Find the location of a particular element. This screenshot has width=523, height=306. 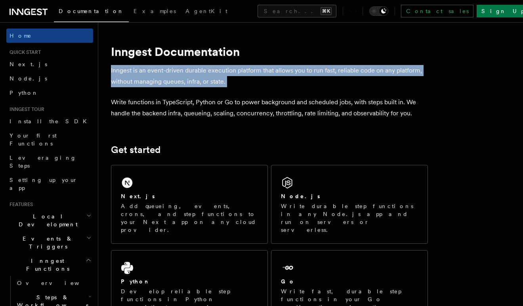

a: Leveraging Steps is located at coordinates (49, 162).